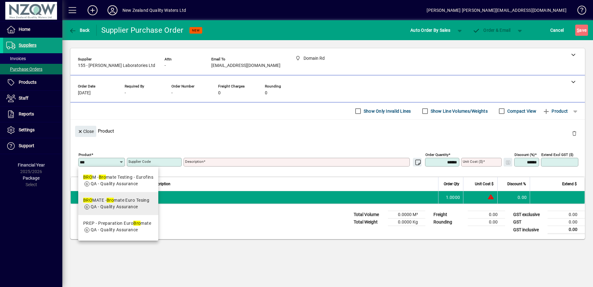  I want to click on td: Total Weight, so click(369, 222).